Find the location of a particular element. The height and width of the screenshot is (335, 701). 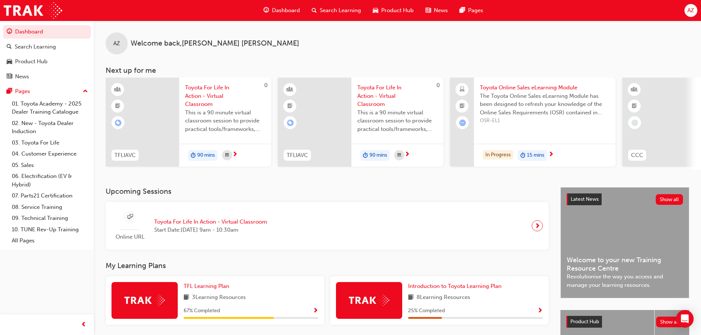

span: AZ is located at coordinates (117, 43).